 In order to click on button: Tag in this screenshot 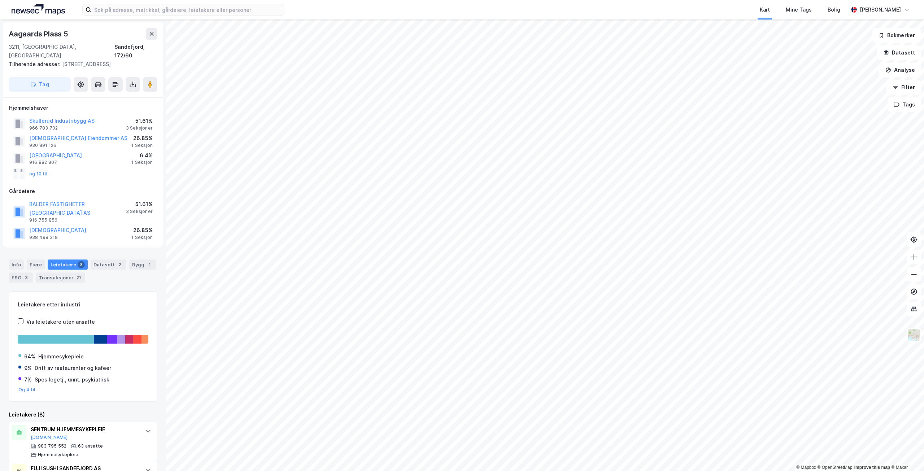, I will do `click(40, 84)`.